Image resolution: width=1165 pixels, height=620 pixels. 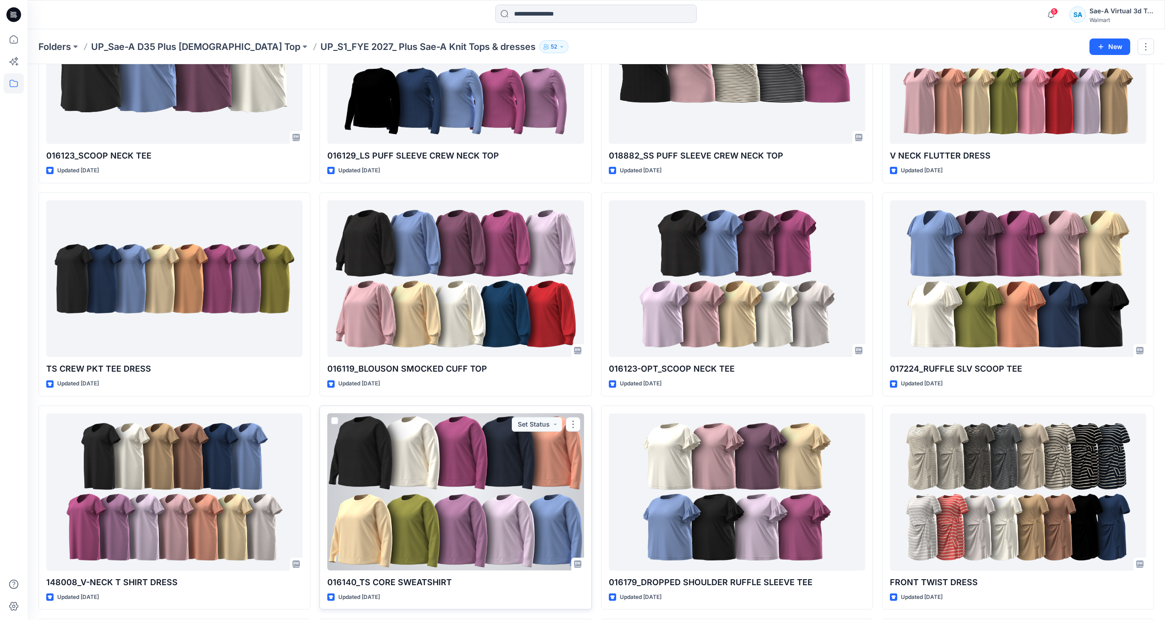 What do you see at coordinates (1018, 491) in the screenshot?
I see `a: FRONT TWIST DRESS` at bounding box center [1018, 491].